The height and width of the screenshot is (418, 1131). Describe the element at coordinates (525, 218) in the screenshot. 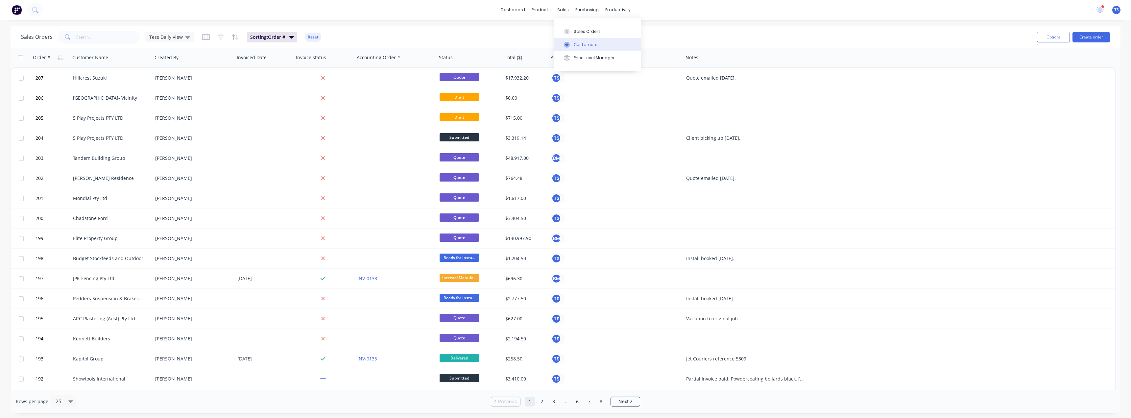

I see `div: $3,404.50` at that location.